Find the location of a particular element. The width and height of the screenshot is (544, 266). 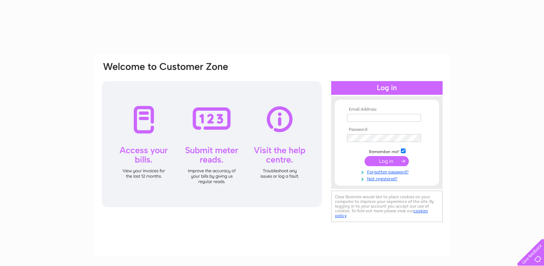

input: Submit is located at coordinates (387, 161).